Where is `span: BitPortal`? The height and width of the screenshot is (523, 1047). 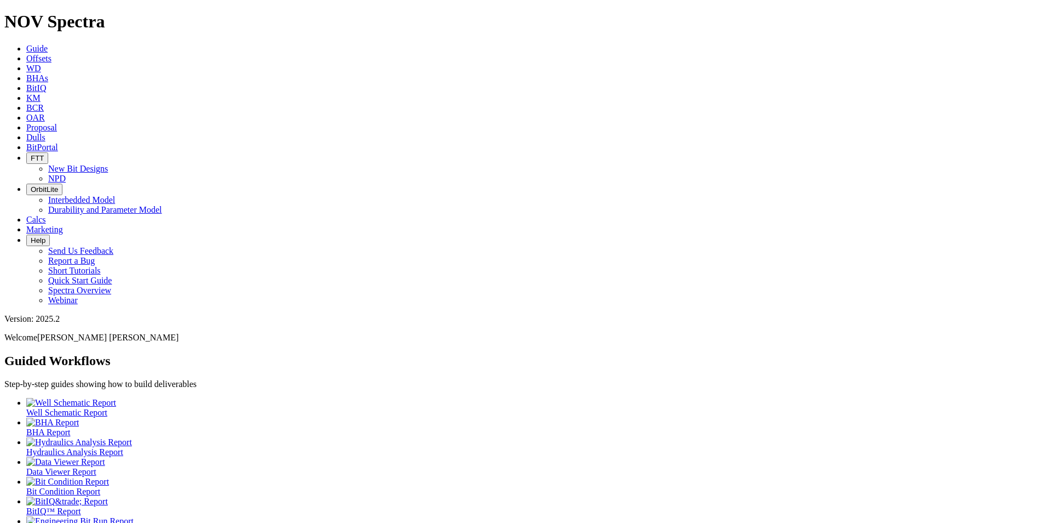 span: BitPortal is located at coordinates (42, 147).